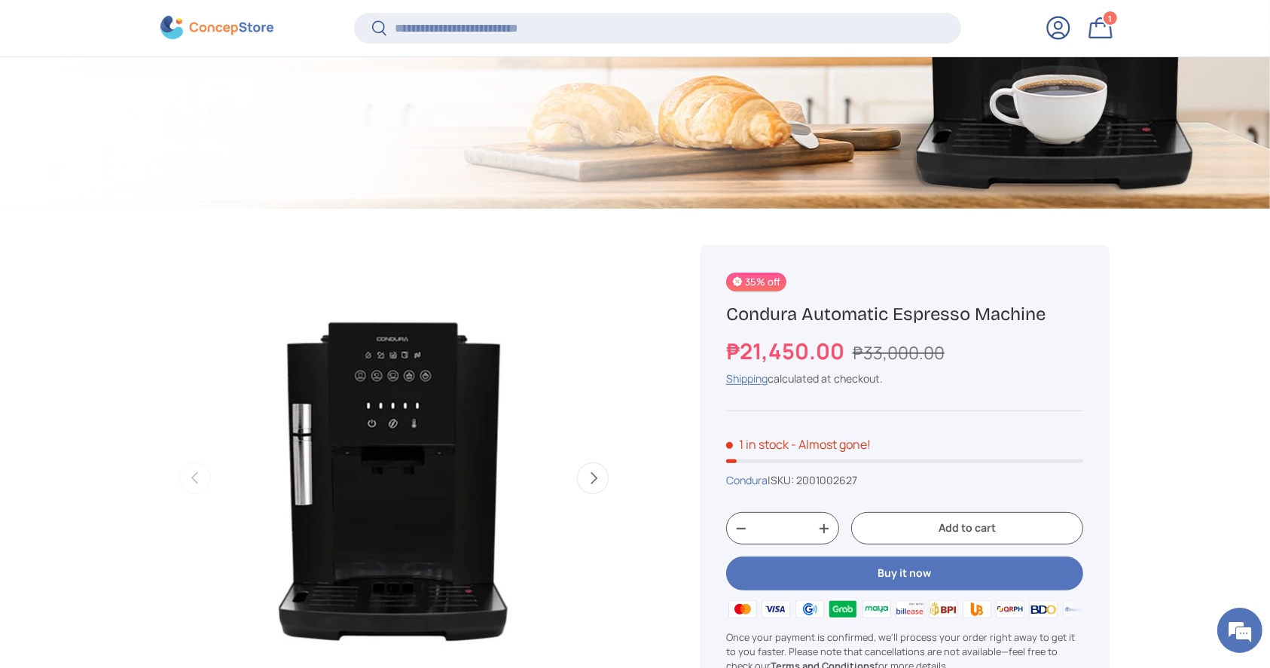  I want to click on img: ubp, so click(976, 609).